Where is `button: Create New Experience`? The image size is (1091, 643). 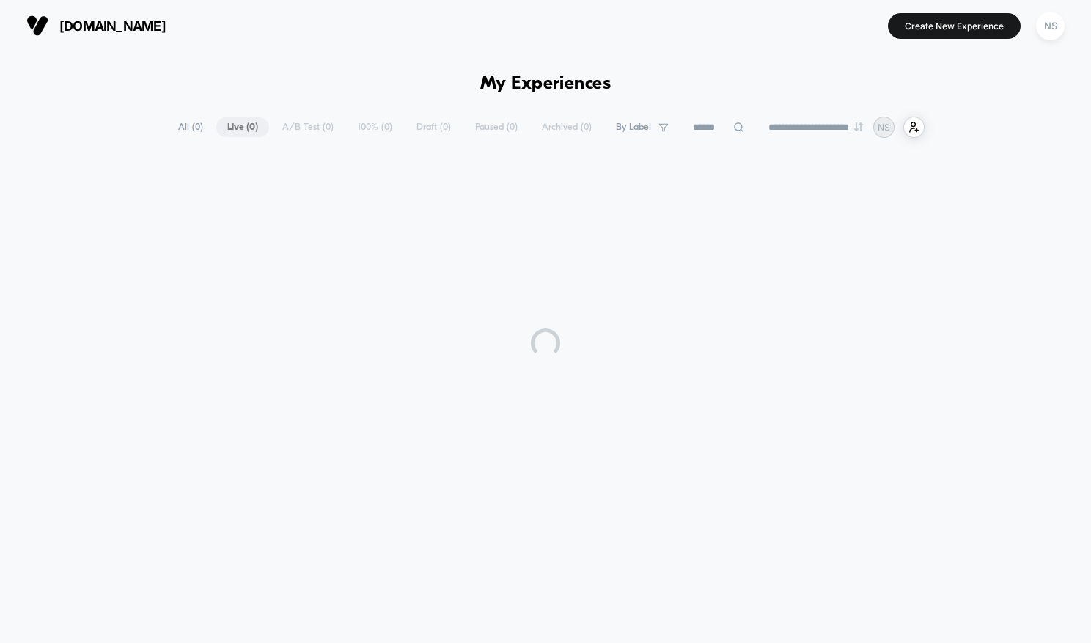 button: Create New Experience is located at coordinates (954, 26).